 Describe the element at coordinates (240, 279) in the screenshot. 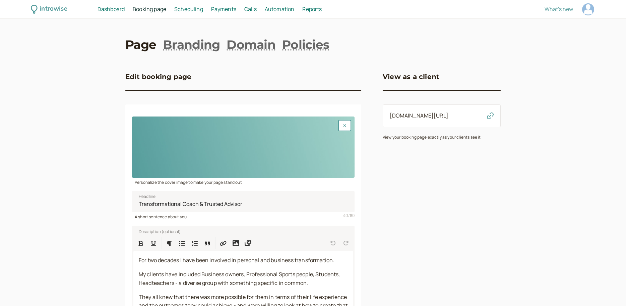

I see `span: My clients have included Business owners, Professional Sports people, Students, Headteachers - a ...` at that location.